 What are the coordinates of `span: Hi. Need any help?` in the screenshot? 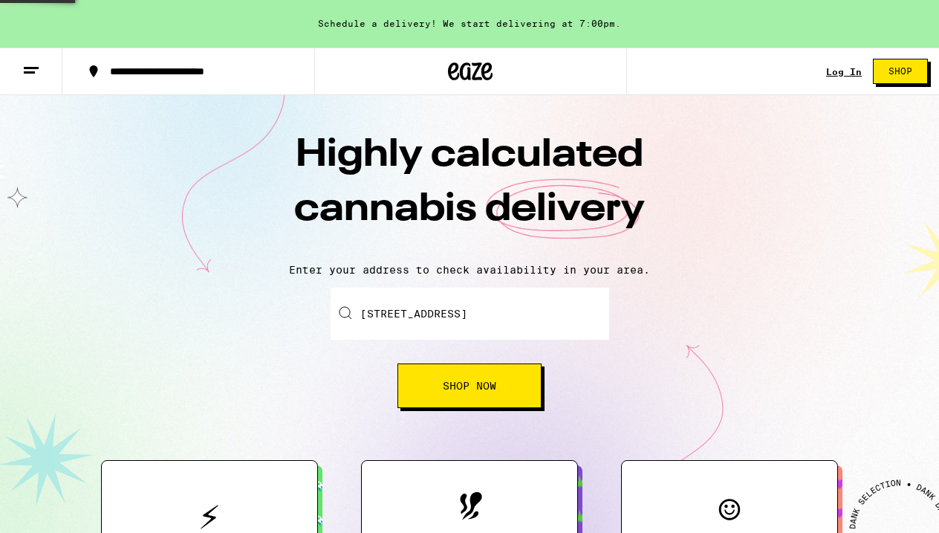 It's located at (58, 16).